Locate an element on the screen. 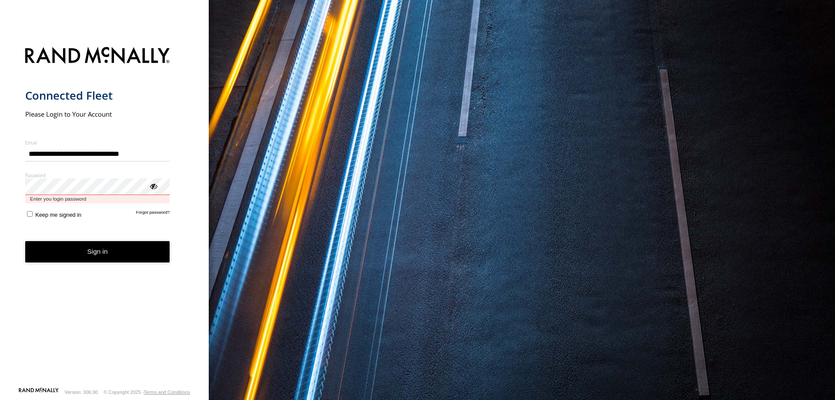 This screenshot has height=400, width=835. h1: Connected Fleet is located at coordinates (97, 95).